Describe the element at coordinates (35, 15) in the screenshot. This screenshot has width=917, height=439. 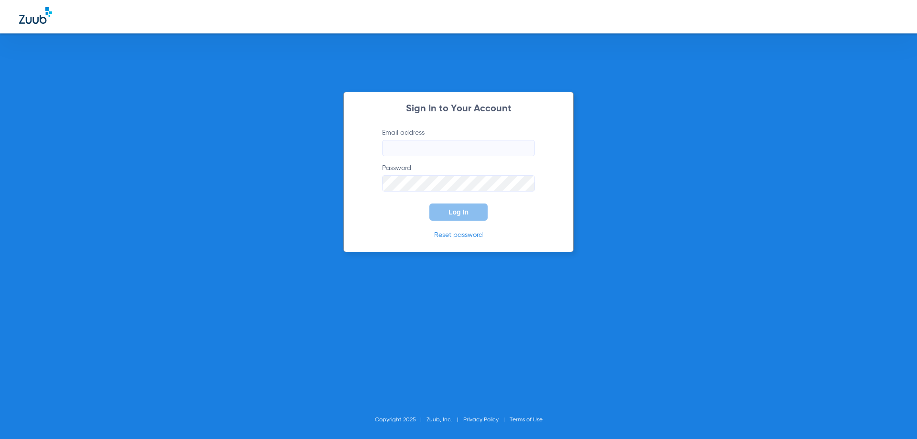
I see `img: Zuub Logo` at that location.